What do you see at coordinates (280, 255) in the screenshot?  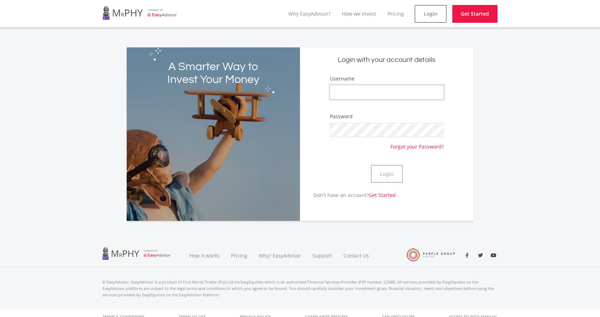 I see `a: Why? EasyAdvisor` at bounding box center [280, 255].